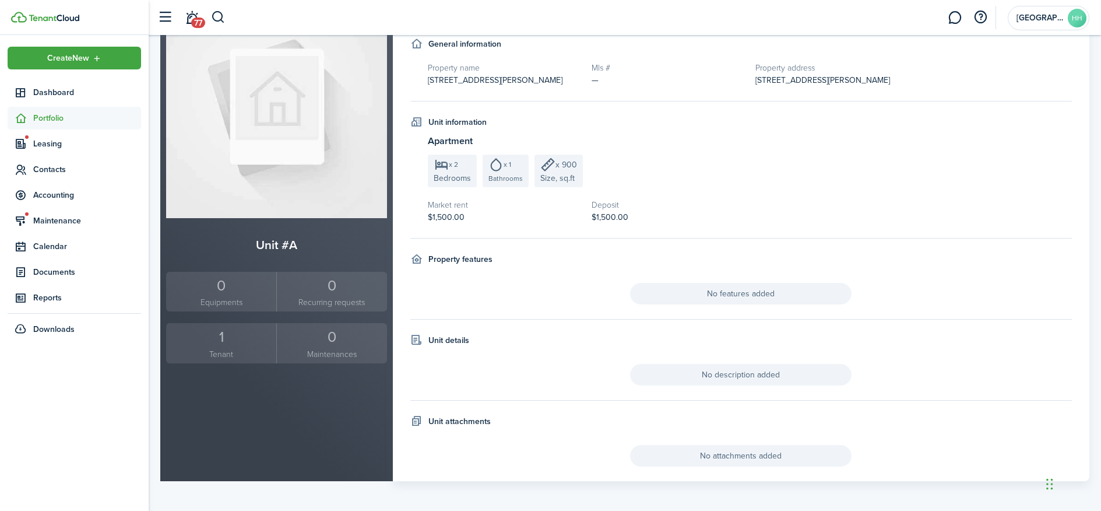 The width and height of the screenshot is (1101, 511). I want to click on span: Size, sq.ft, so click(557, 178).